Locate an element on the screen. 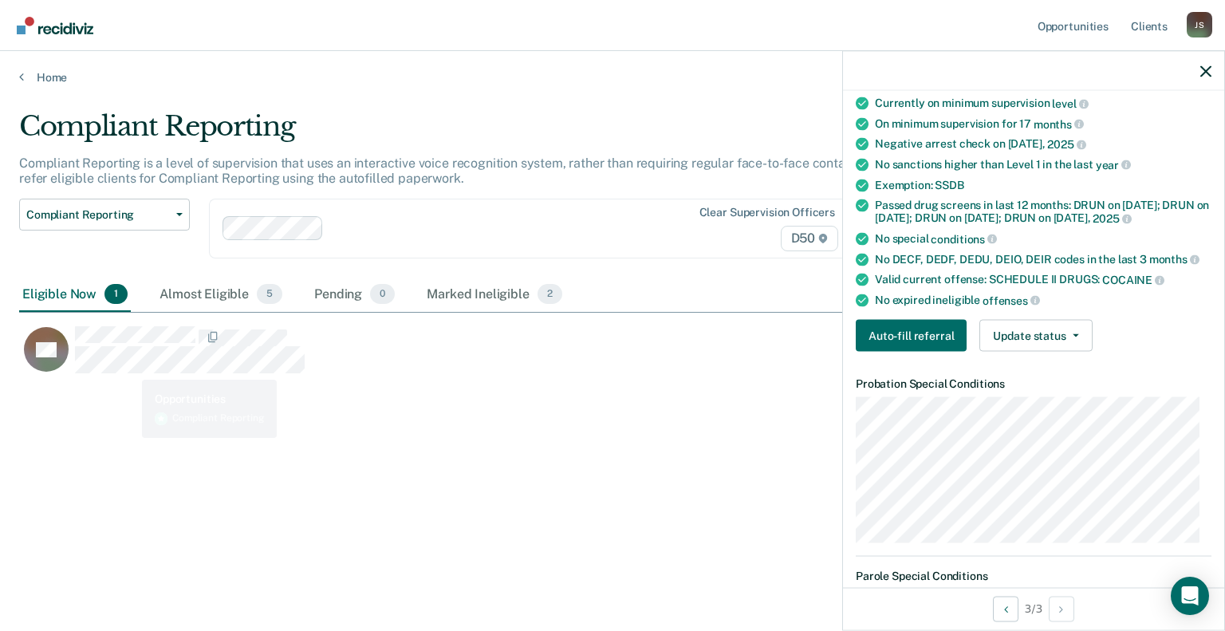  span: COCAINE is located at coordinates (1133, 279).